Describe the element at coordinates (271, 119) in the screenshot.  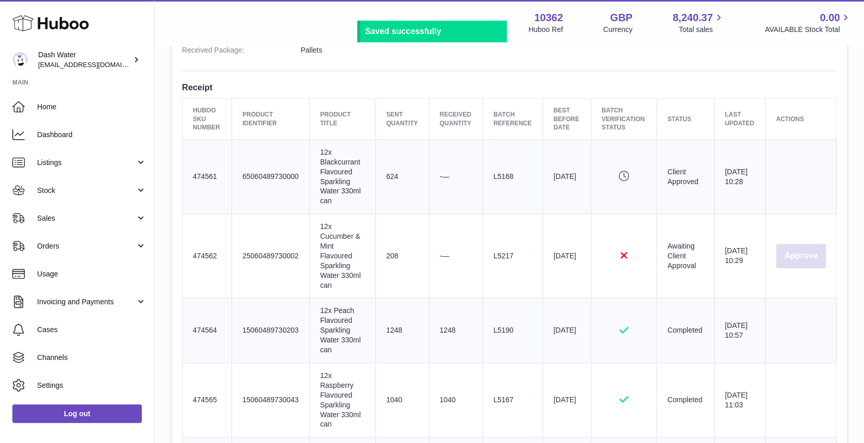
I see `th: Product Identifier` at that location.